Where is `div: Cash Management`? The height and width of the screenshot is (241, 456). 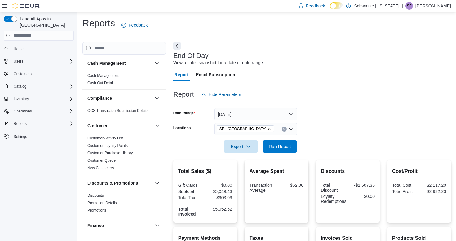
div: Cash Management is located at coordinates (124, 81).